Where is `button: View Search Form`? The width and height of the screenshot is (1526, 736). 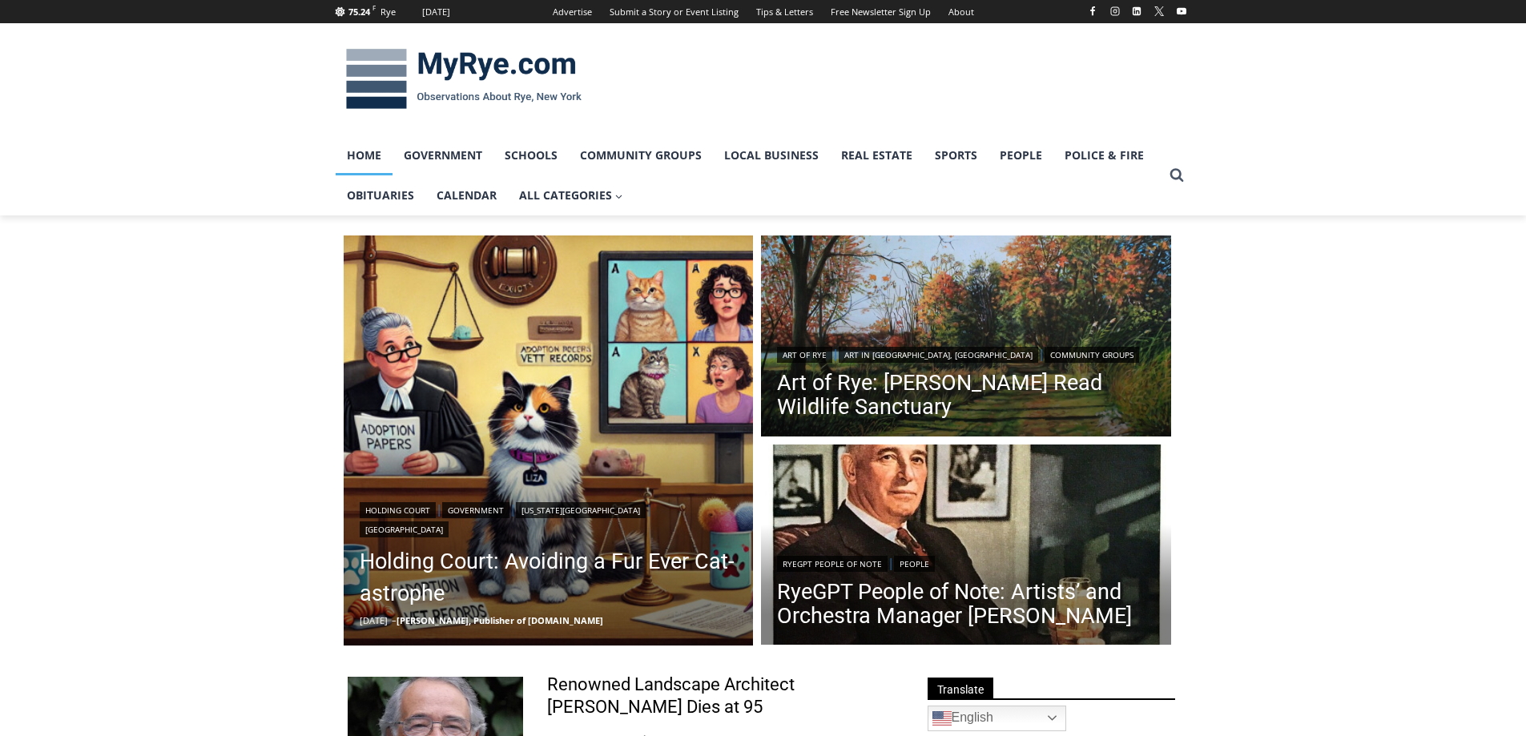 button: View Search Form is located at coordinates (1177, 175).